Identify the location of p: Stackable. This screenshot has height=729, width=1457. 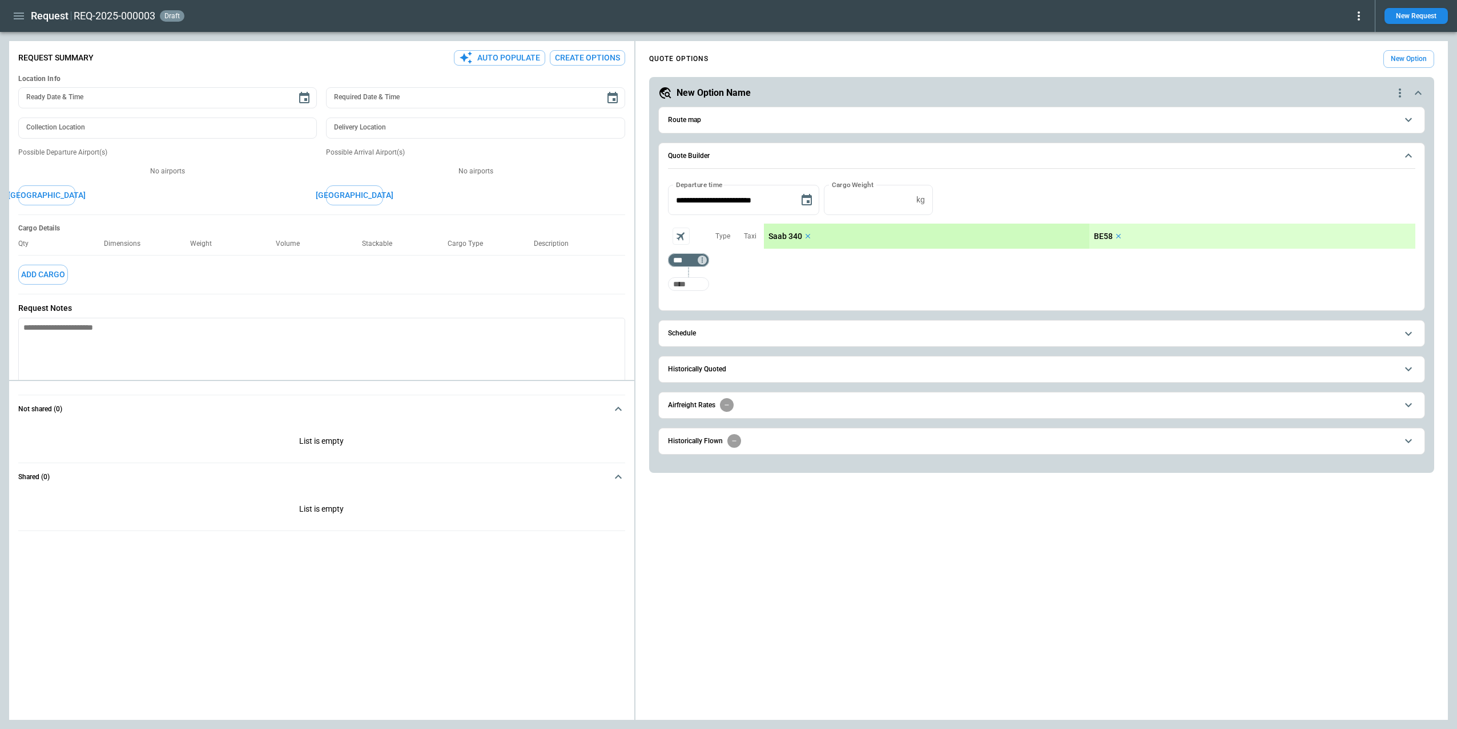
(381, 244).